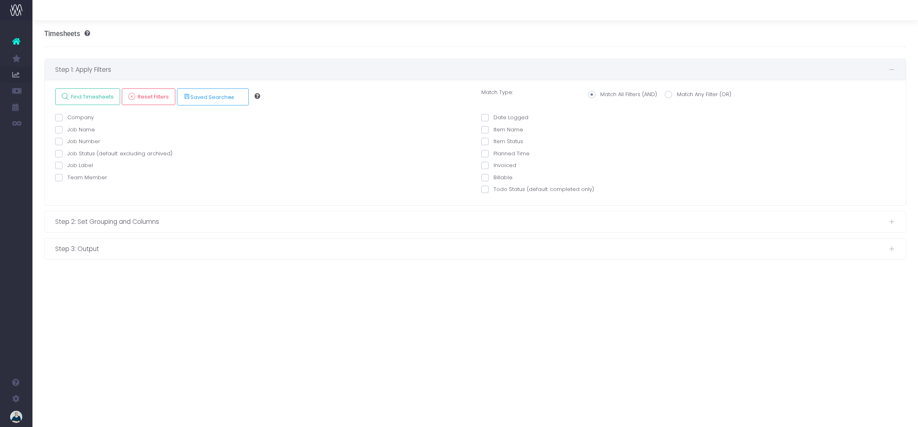 This screenshot has height=427, width=918. What do you see at coordinates (497, 178) in the screenshot?
I see `label: Billable` at bounding box center [497, 178].